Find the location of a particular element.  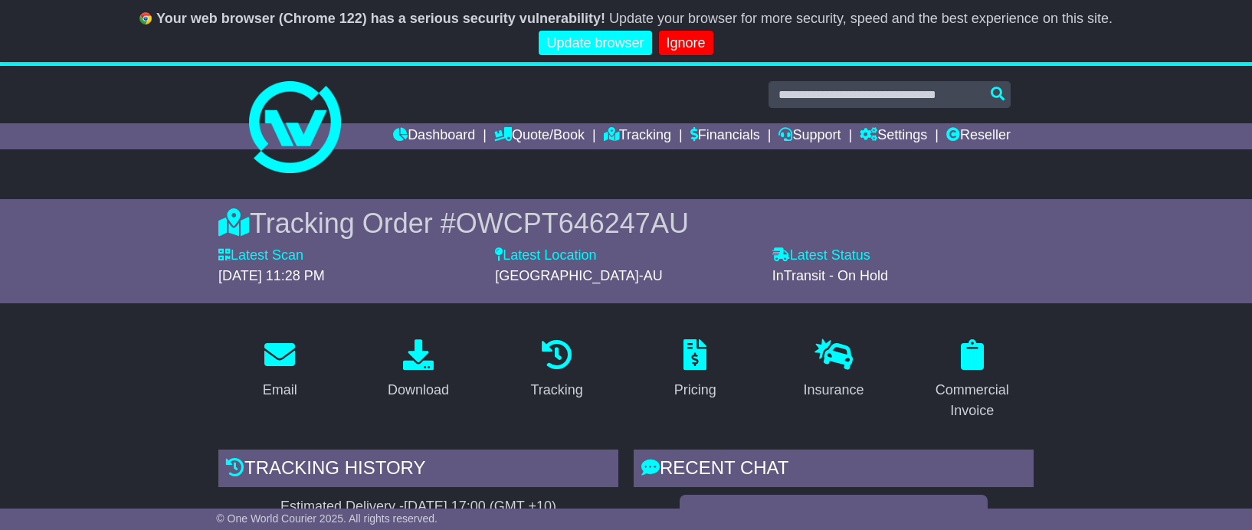

span: OWCPT646247AU is located at coordinates (572, 223).